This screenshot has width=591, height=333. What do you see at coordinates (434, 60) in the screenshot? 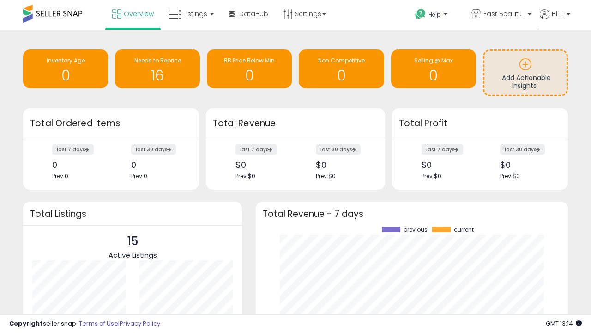
I see `span: Selling @ Max` at bounding box center [434, 60].